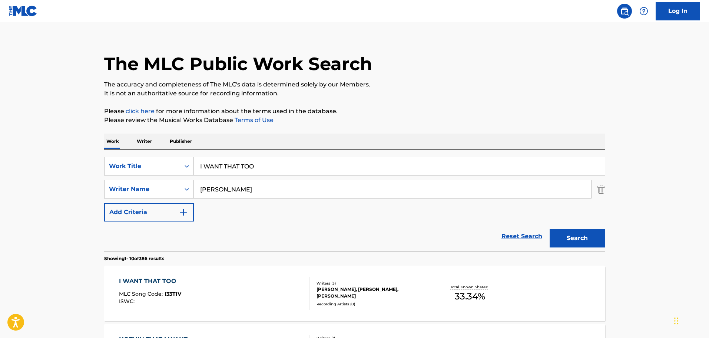 The image size is (709, 338). Describe the element at coordinates (113, 141) in the screenshot. I see `p: Work` at that location.